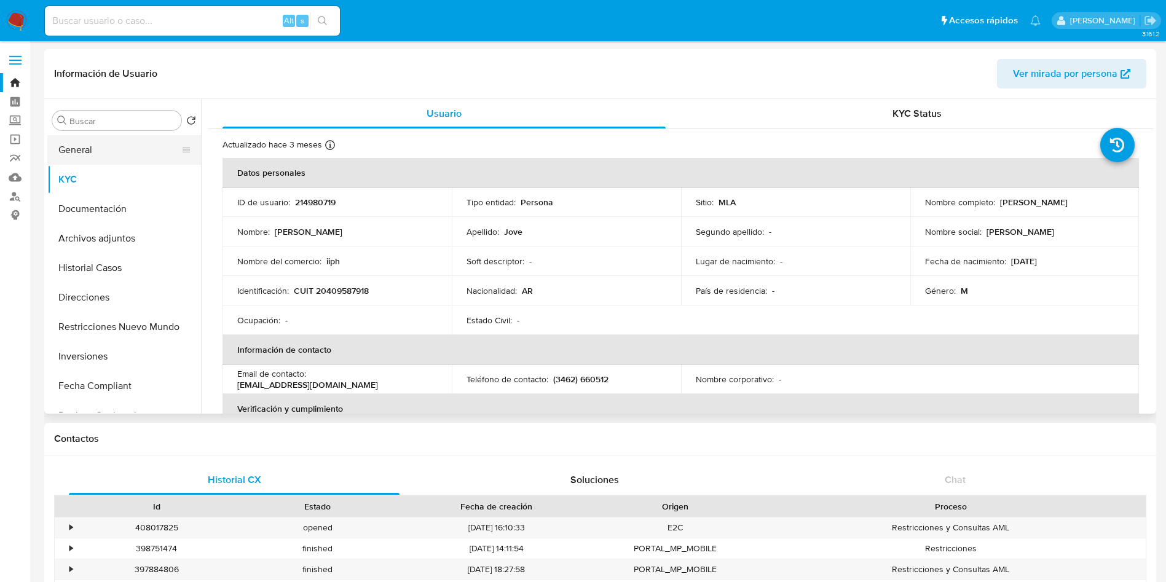  What do you see at coordinates (106, 74) in the screenshot?
I see `h1: Información de Usuario` at bounding box center [106, 74].